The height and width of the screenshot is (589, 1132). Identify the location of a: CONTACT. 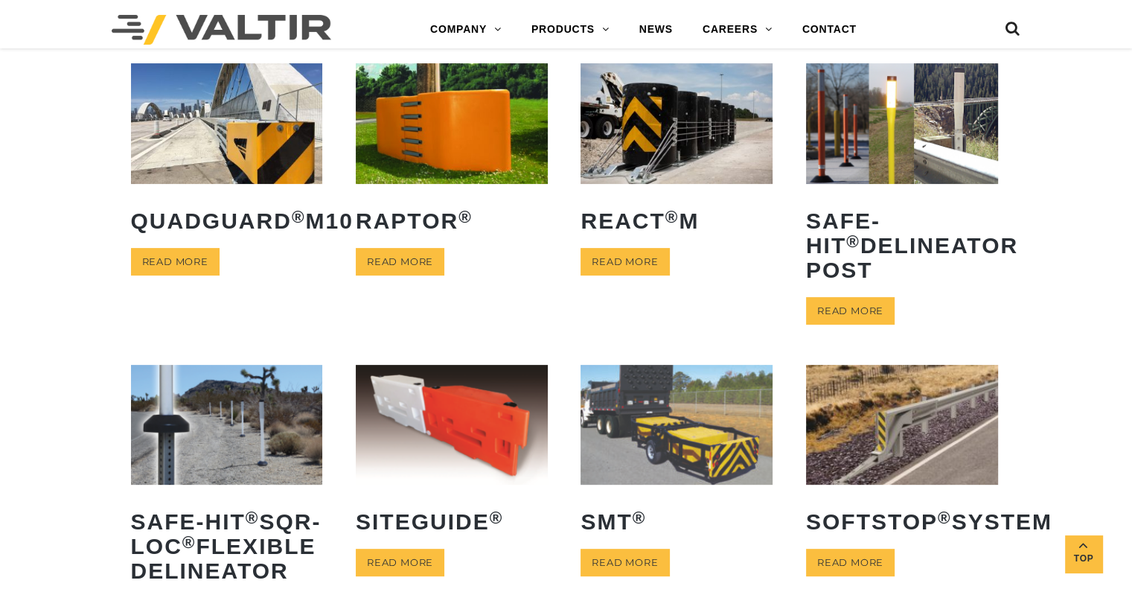
(829, 30).